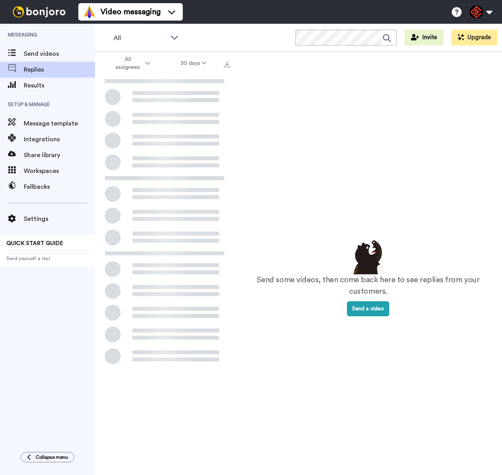 Image resolution: width=502 pixels, height=475 pixels. Describe the element at coordinates (368, 309) in the screenshot. I see `button: Send a video` at that location.